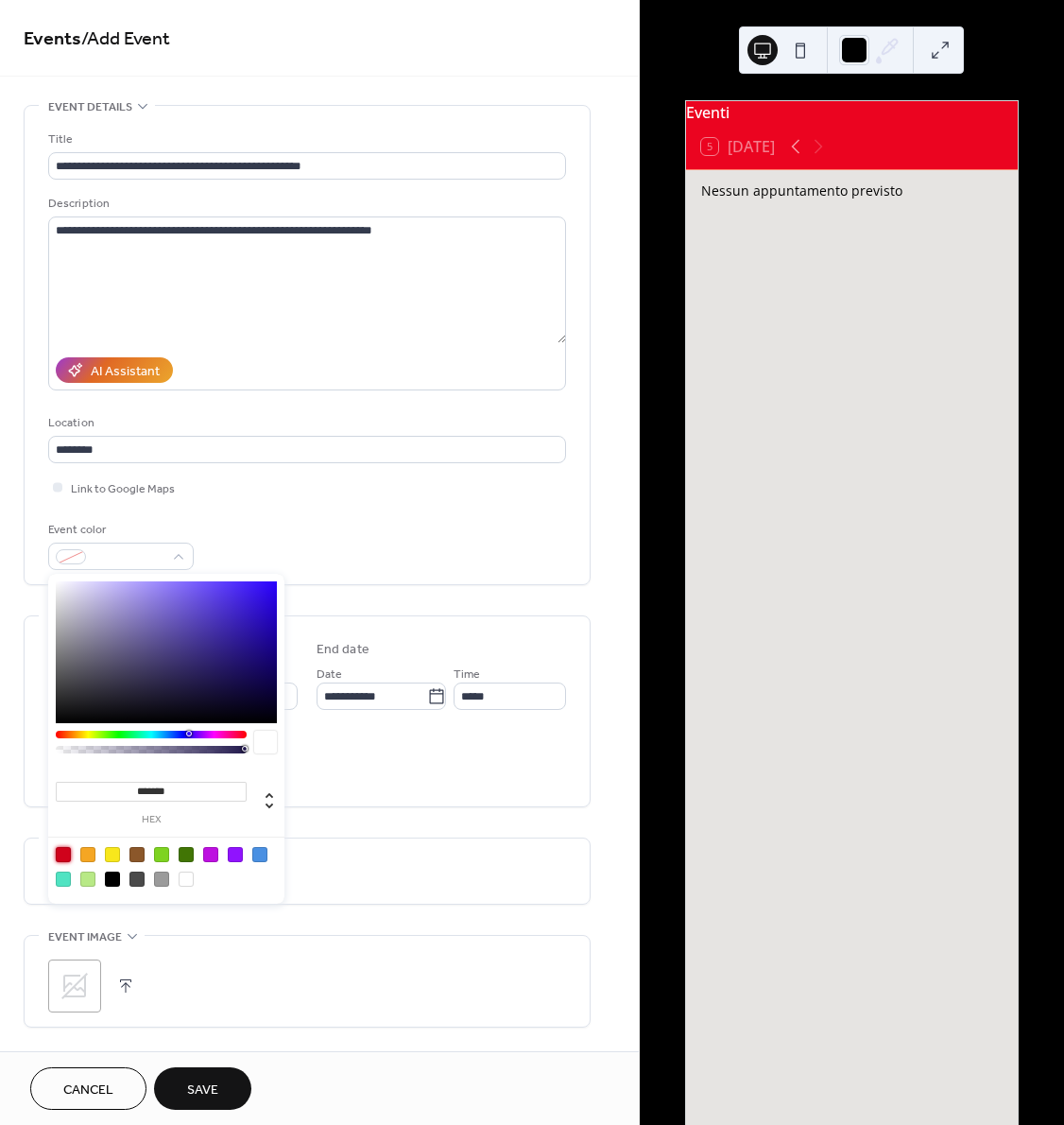  I want to click on div: #B8E986, so click(88, 880).